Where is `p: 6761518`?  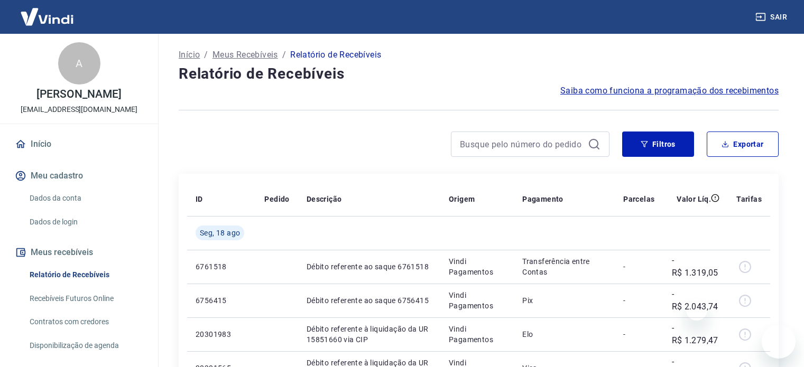 p: 6761518 is located at coordinates (221, 267).